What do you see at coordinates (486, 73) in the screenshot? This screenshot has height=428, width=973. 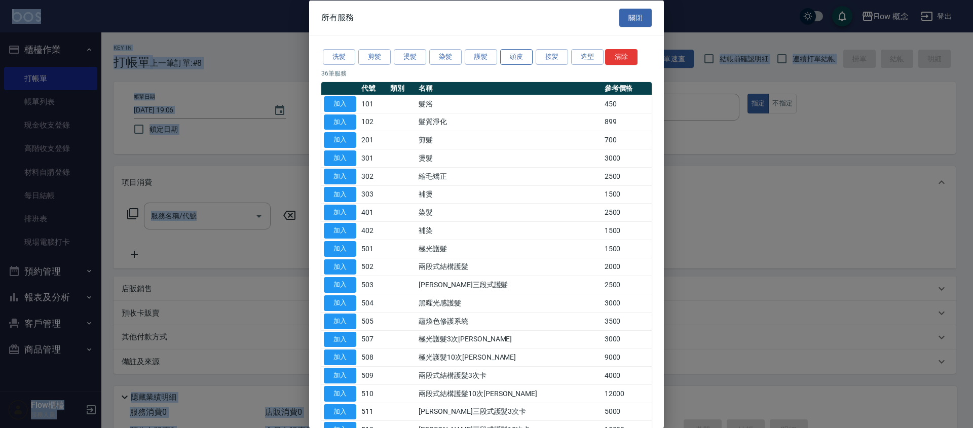 I see `p: 36 筆服務` at bounding box center [486, 73].